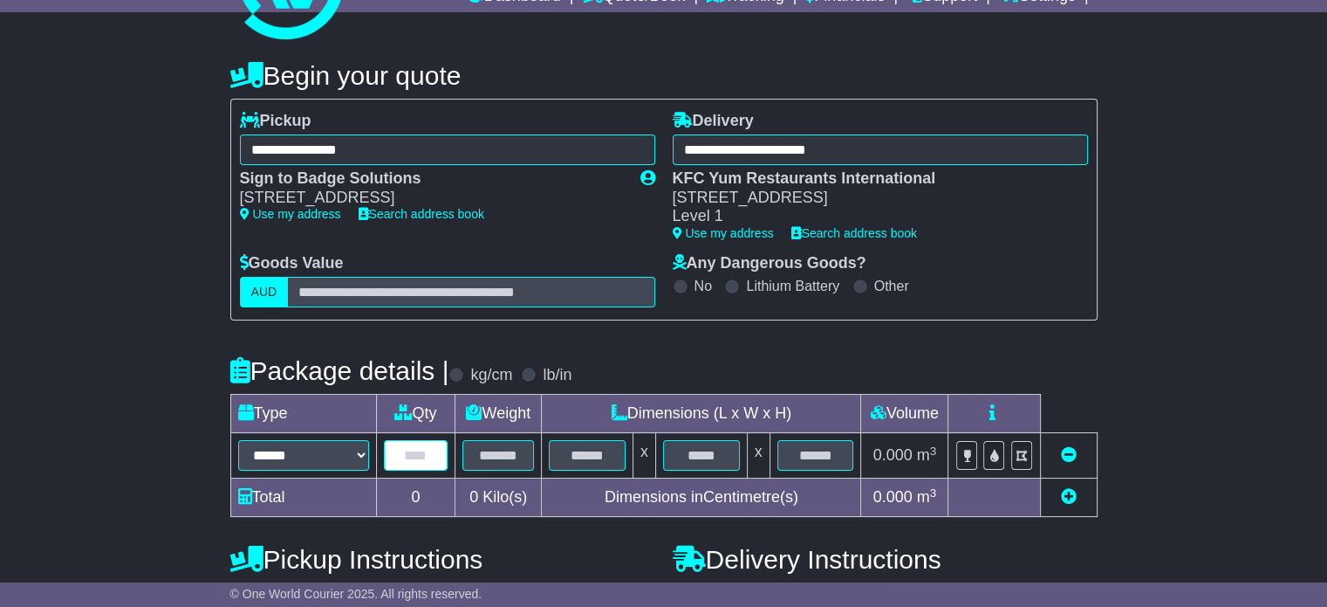 The width and height of the screenshot is (1327, 607). Describe the element at coordinates (264, 291) in the screenshot. I see `label: AUD` at that location.